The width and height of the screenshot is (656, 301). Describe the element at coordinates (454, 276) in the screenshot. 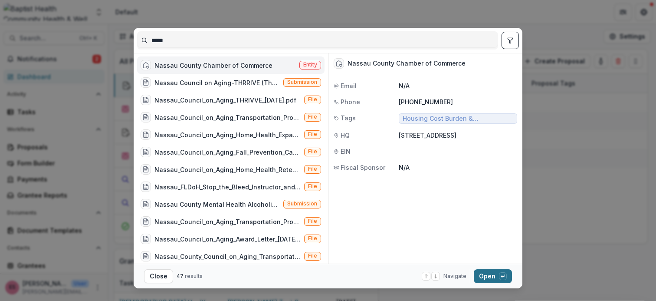

I see `span: Navigate` at that location.